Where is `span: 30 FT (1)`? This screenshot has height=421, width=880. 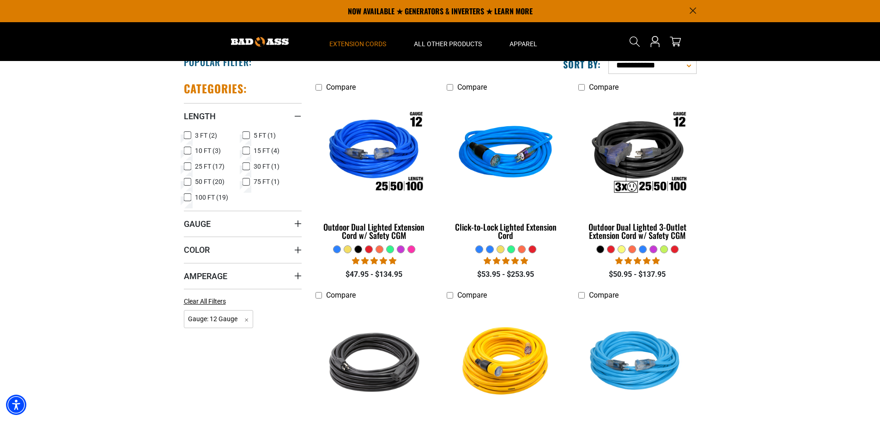 span: 30 FT (1) is located at coordinates (267, 166).